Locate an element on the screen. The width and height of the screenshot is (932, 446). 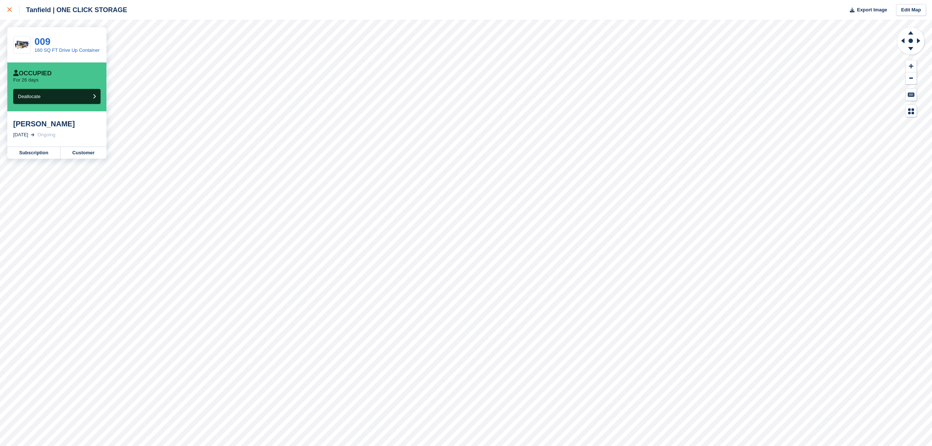
button: Keyboard Shortcuts is located at coordinates (911, 94).